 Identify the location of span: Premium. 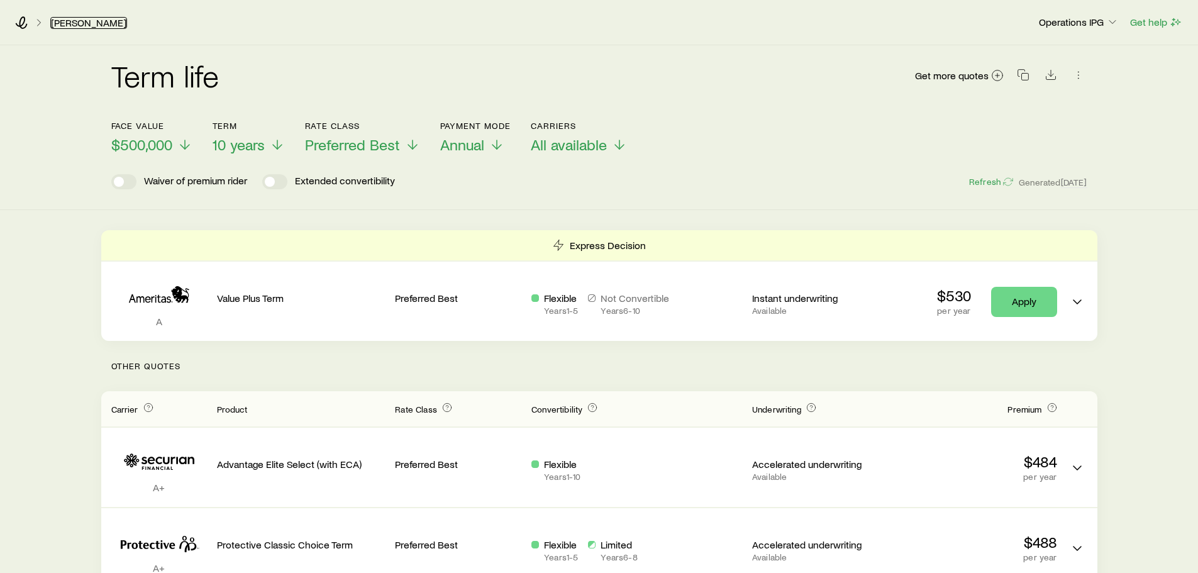
(1024, 409).